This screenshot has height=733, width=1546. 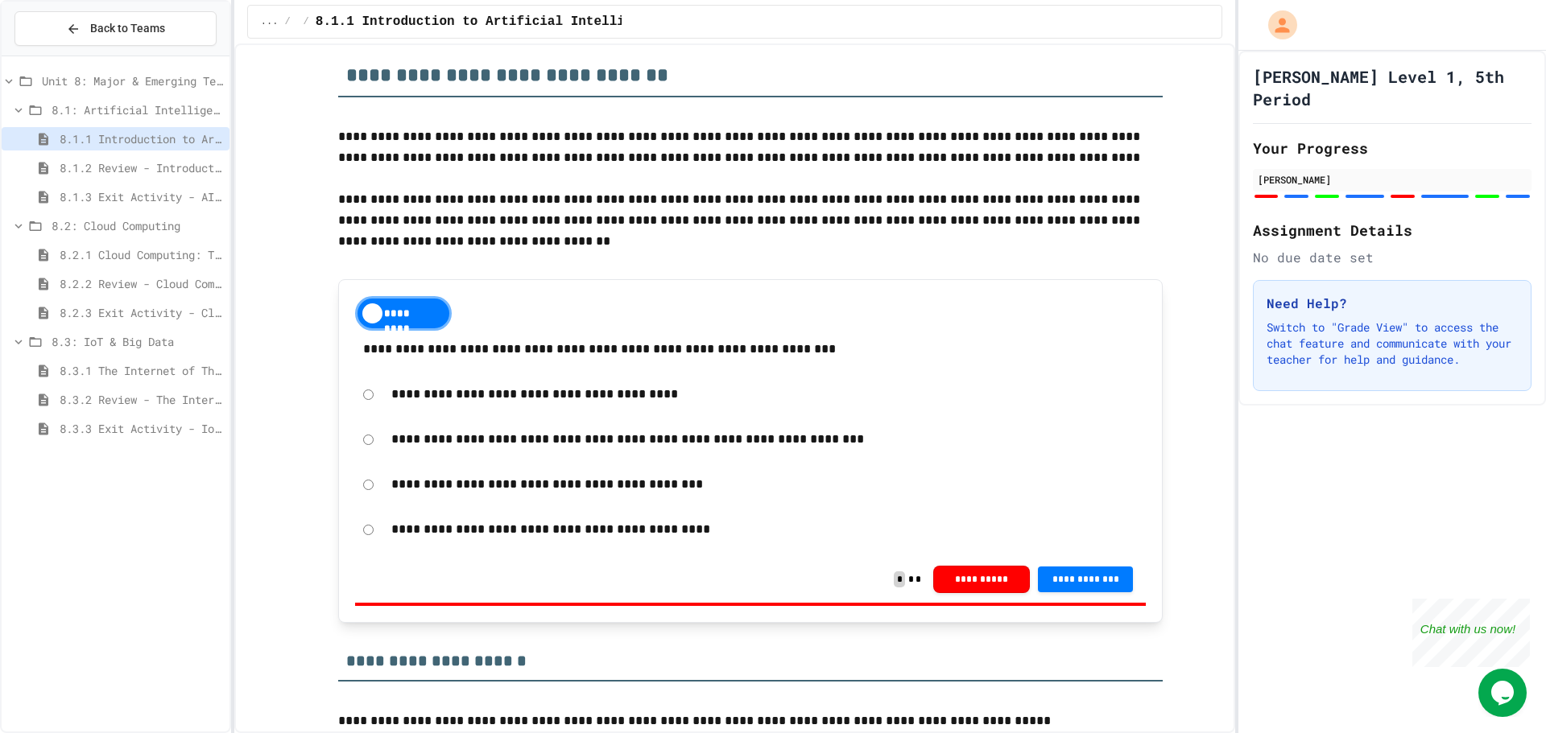 What do you see at coordinates (1392, 148) in the screenshot?
I see `h2: Your Progress` at bounding box center [1392, 148].